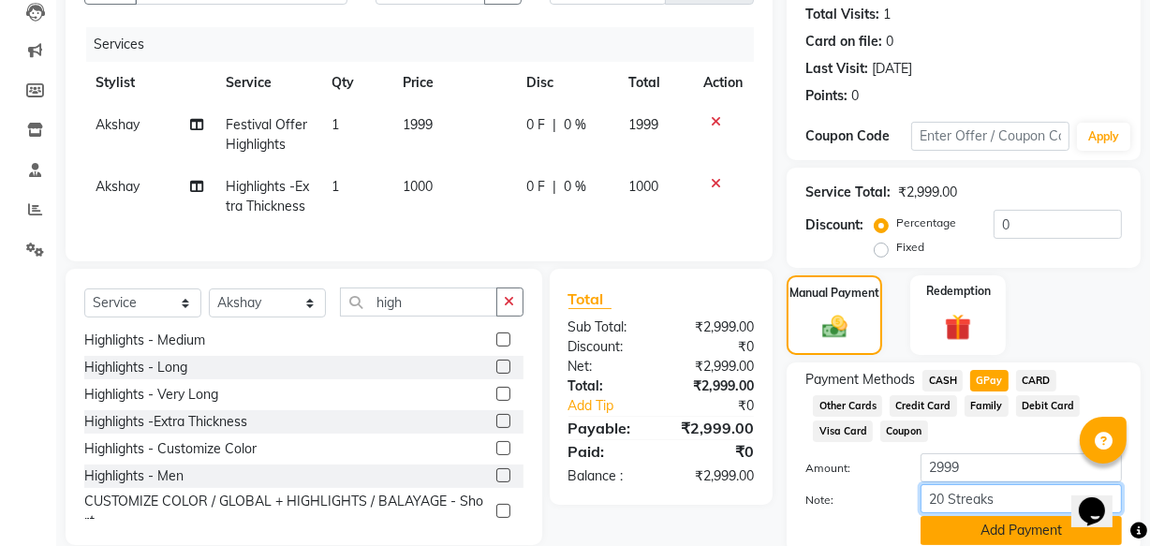 The width and height of the screenshot is (1150, 546). Describe the element at coordinates (958, 291) in the screenshot. I see `label: Redemption` at that location.